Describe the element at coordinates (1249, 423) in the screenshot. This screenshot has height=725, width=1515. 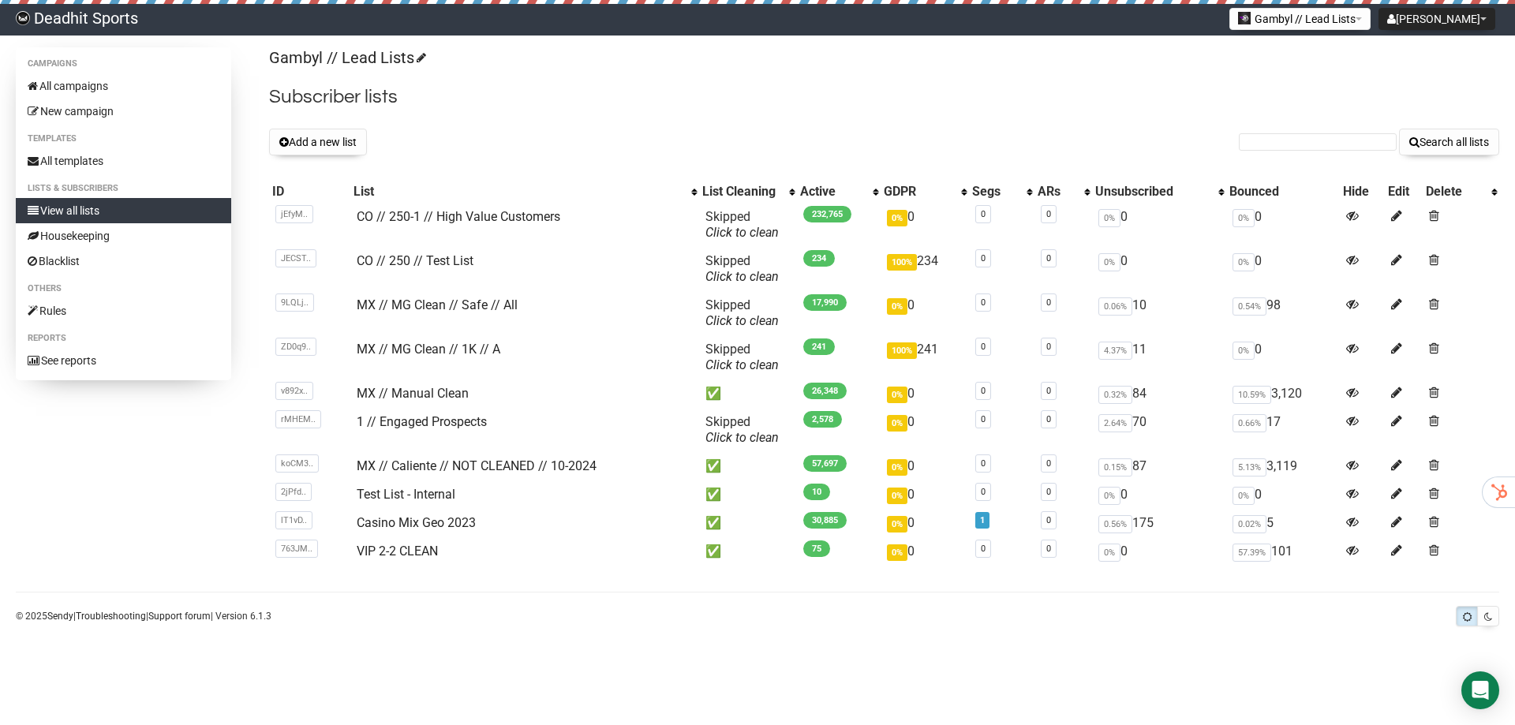
I see `span: 0.66%` at that location.